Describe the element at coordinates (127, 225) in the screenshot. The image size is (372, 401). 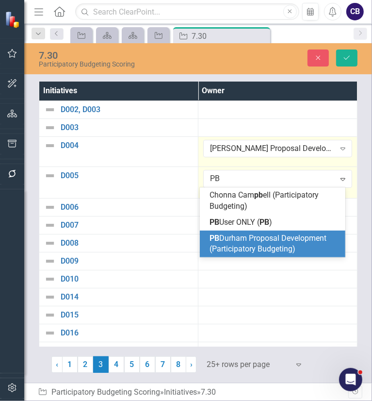
I see `a: D007` at that location.